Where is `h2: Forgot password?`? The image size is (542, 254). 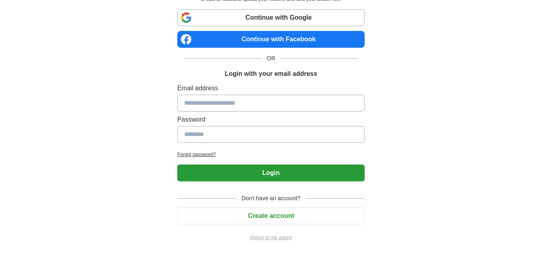
h2: Forgot password? is located at coordinates (271, 154).